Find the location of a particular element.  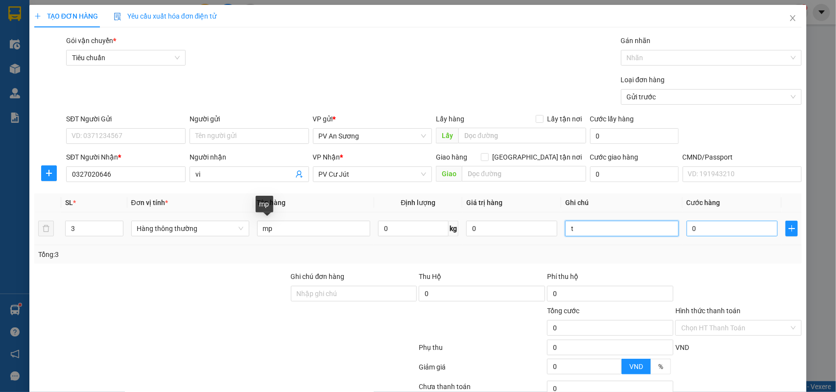

div: Phí thu hộ is located at coordinates (610, 279).